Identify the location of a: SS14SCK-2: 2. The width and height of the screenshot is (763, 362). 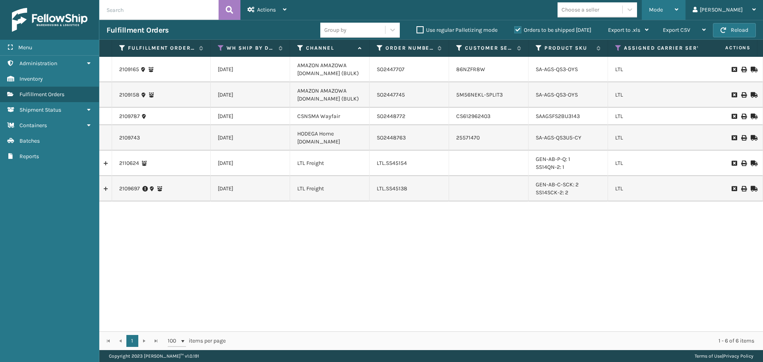
(552, 192).